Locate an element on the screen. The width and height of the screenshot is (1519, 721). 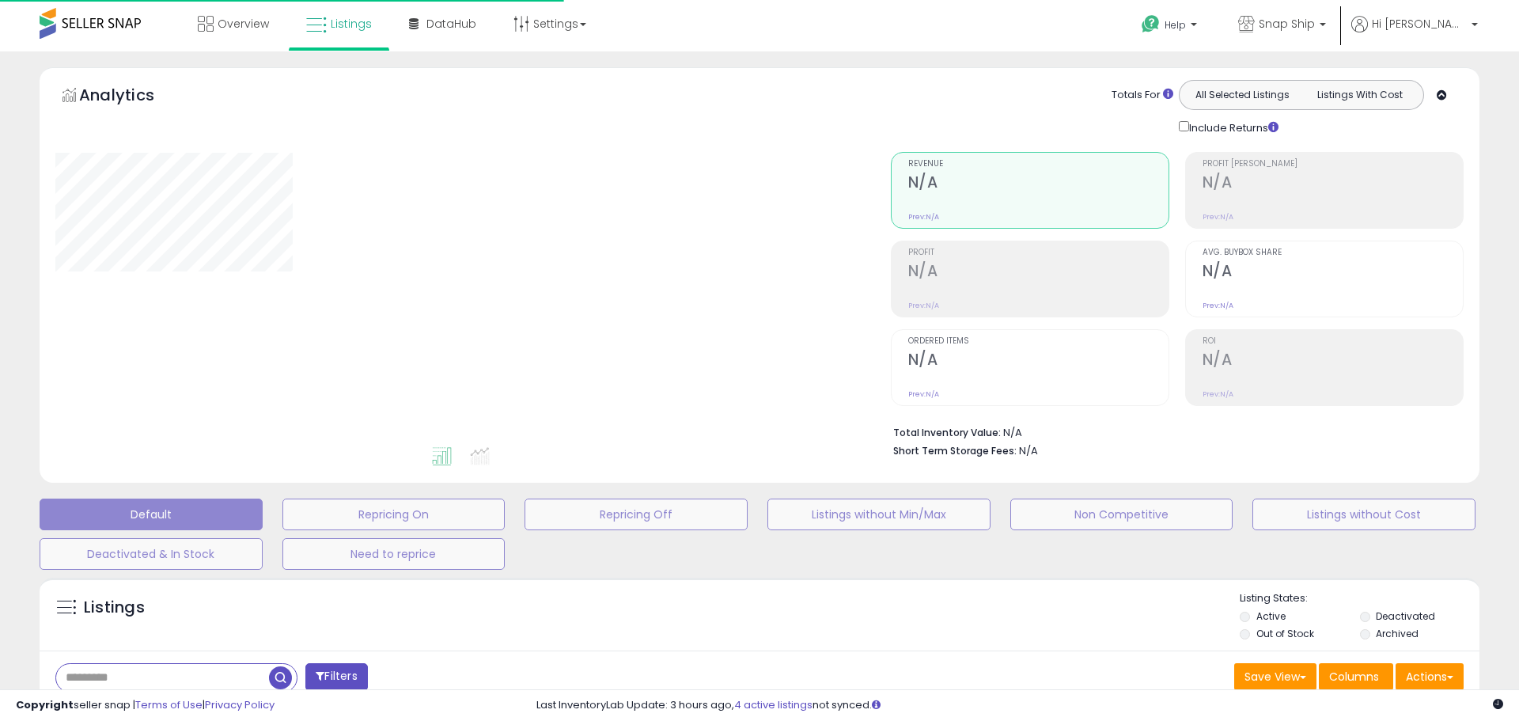
span: DataHub is located at coordinates (451, 24).